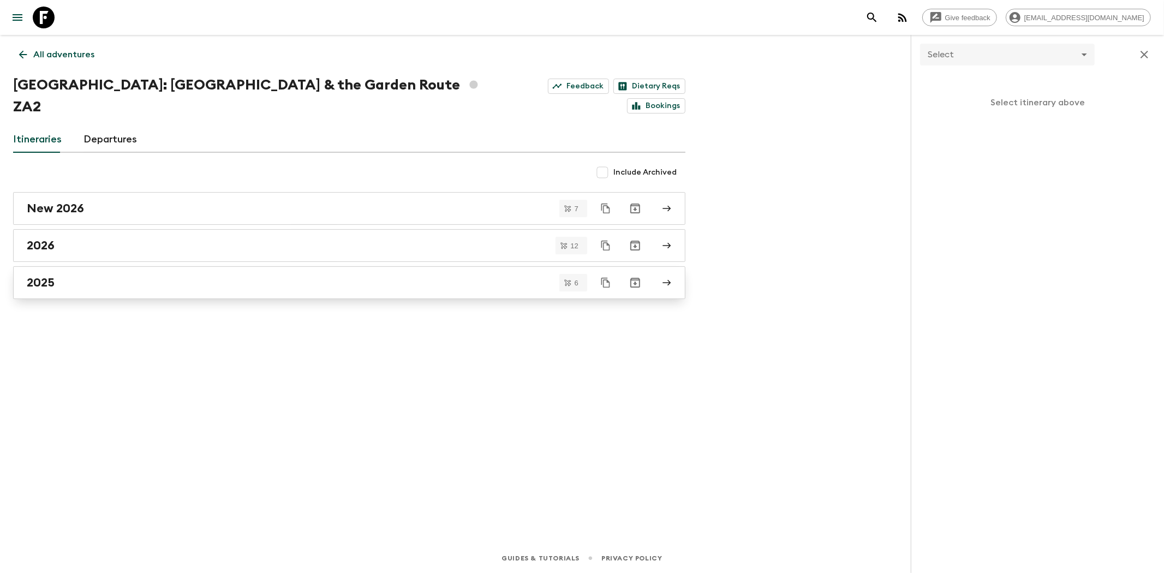 This screenshot has width=1164, height=573. Describe the element at coordinates (632, 558) in the screenshot. I see `a: Privacy Policy` at that location.